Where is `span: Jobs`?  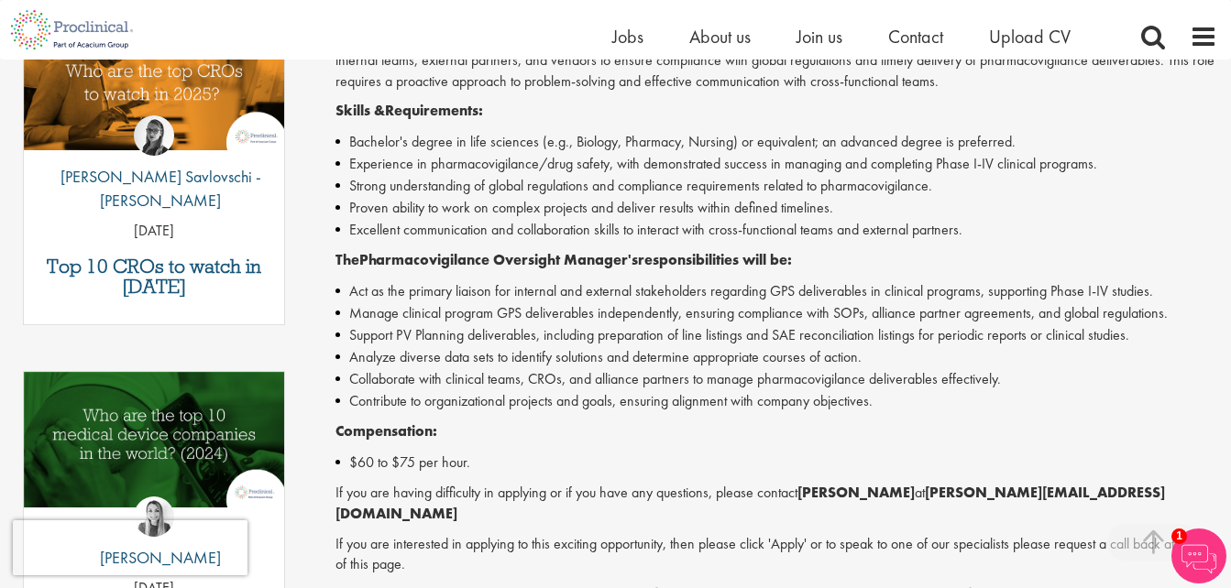 span: Jobs is located at coordinates (628, 37).